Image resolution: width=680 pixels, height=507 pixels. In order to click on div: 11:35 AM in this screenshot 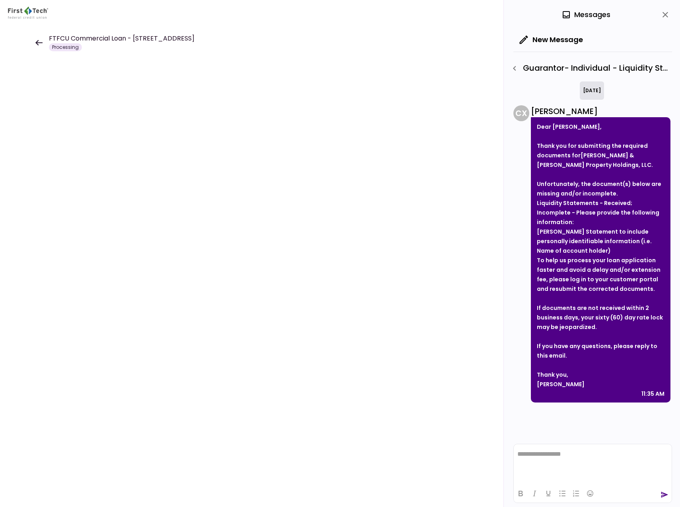, I will do `click(653, 394)`.